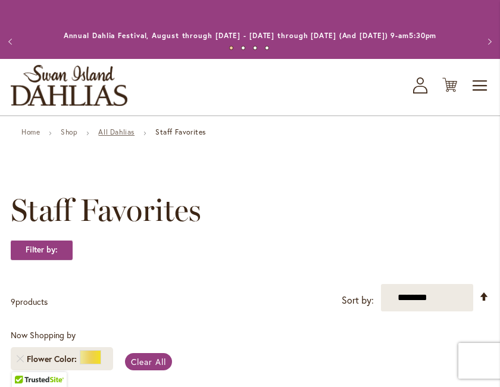 This screenshot has height=387, width=500. I want to click on p: products, so click(29, 302).